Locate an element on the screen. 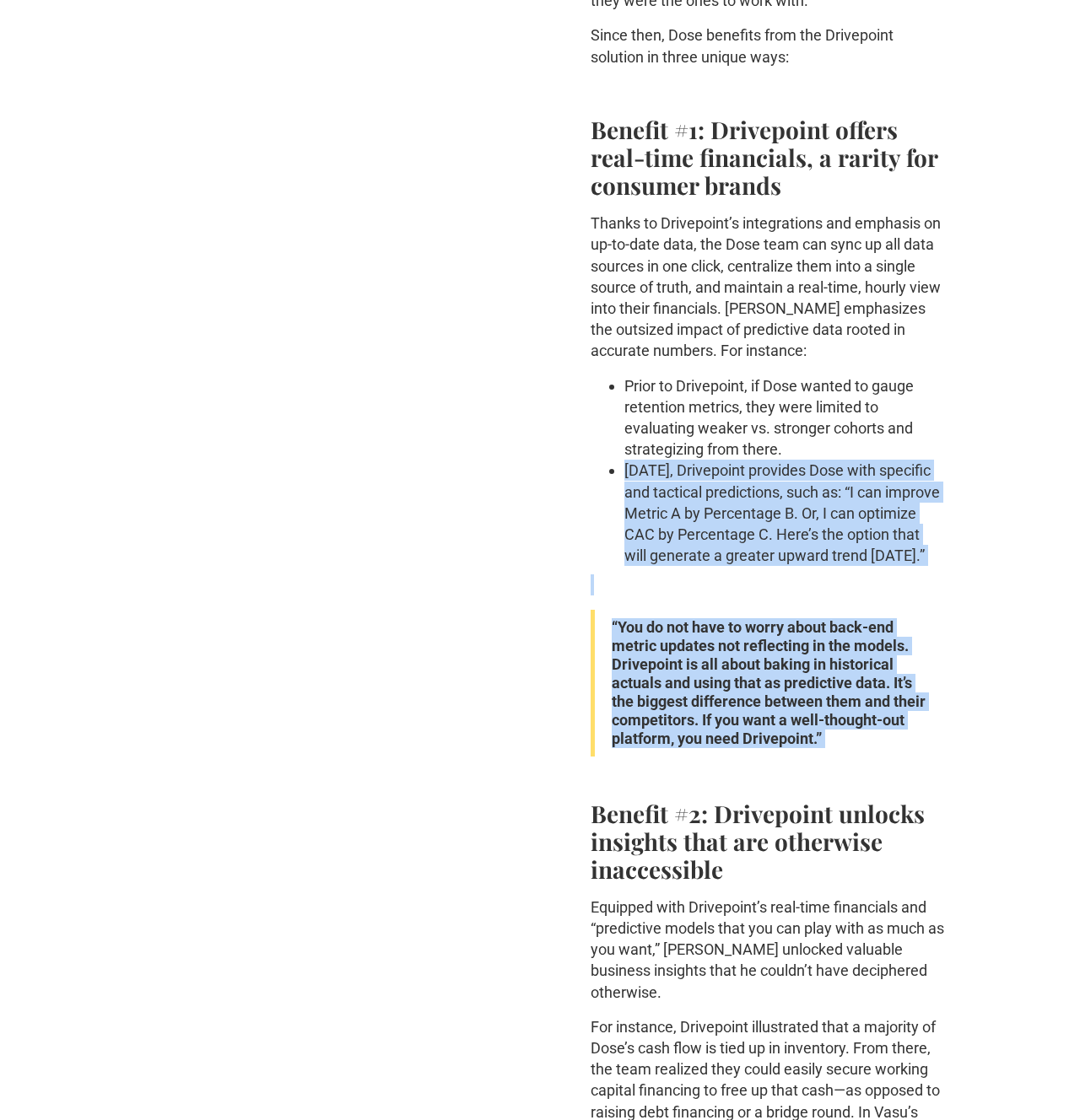  p: Since then, Dose benefits from the Drivepoint solution in three unique ways: is located at coordinates (767, 45).